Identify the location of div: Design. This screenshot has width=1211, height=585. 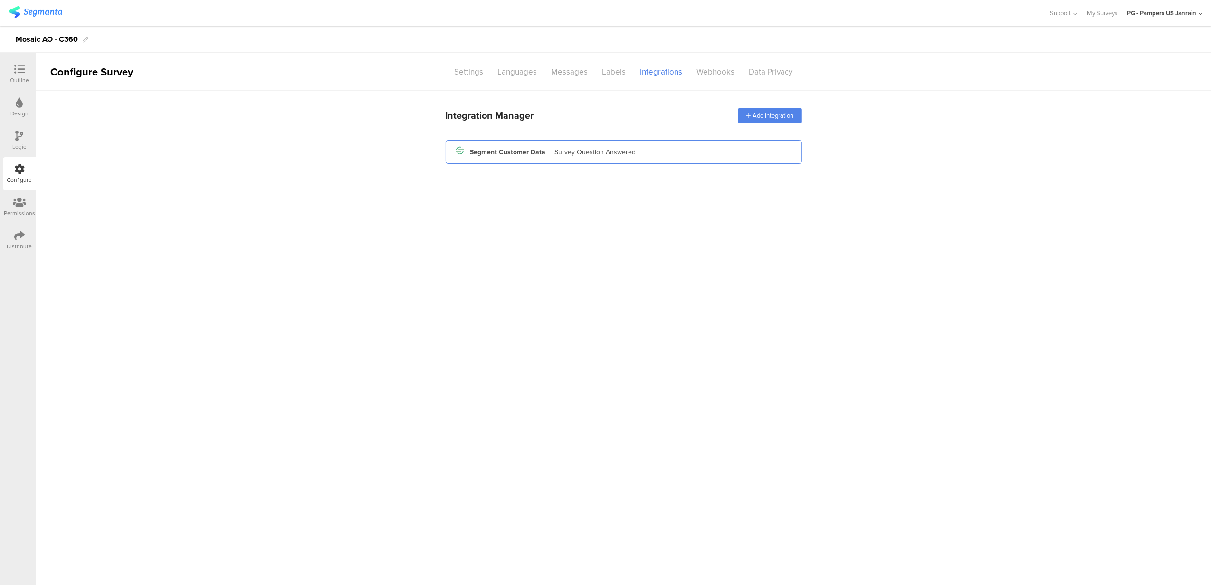
(19, 114).